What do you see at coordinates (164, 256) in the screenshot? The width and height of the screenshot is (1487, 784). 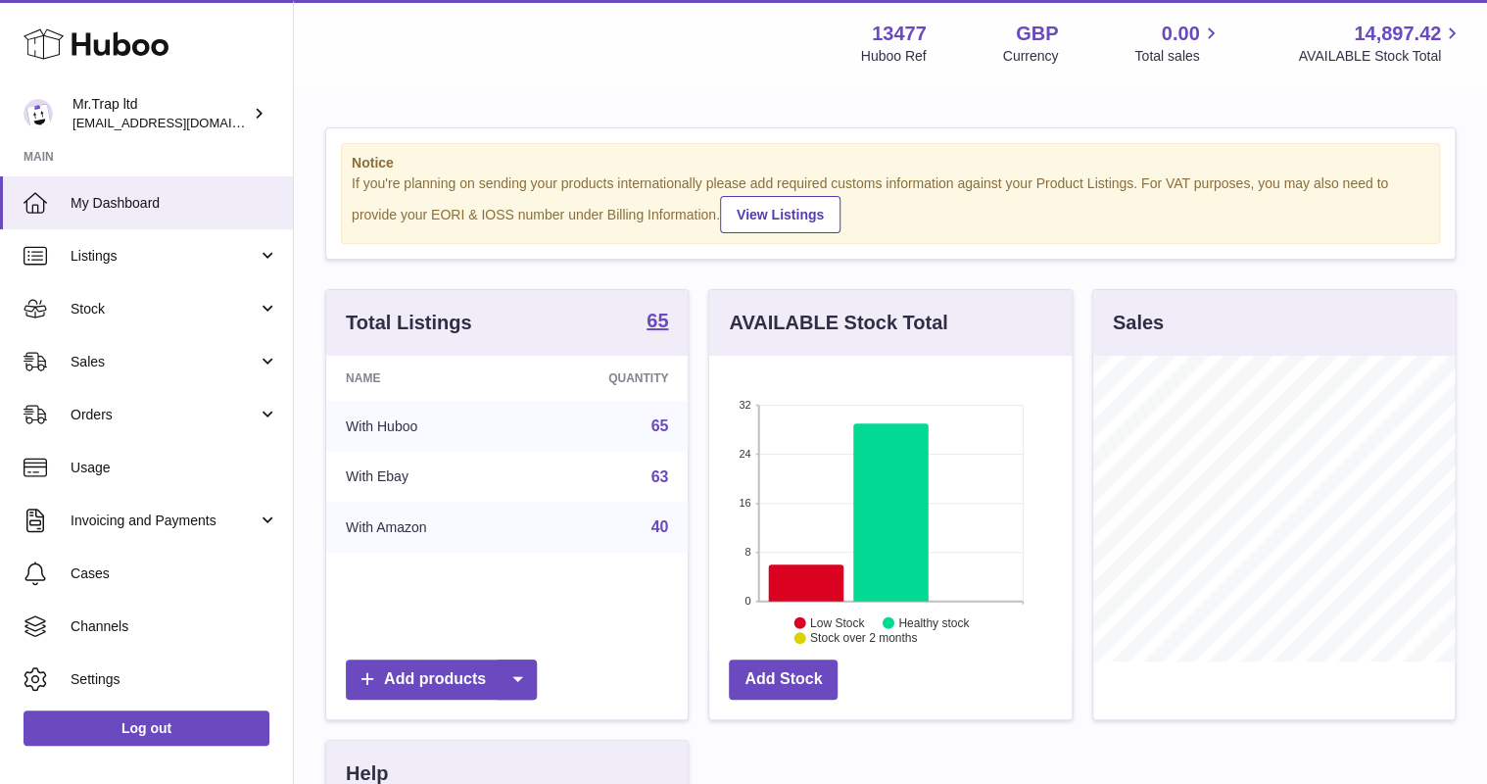 I see `span: Listings` at bounding box center [164, 256].